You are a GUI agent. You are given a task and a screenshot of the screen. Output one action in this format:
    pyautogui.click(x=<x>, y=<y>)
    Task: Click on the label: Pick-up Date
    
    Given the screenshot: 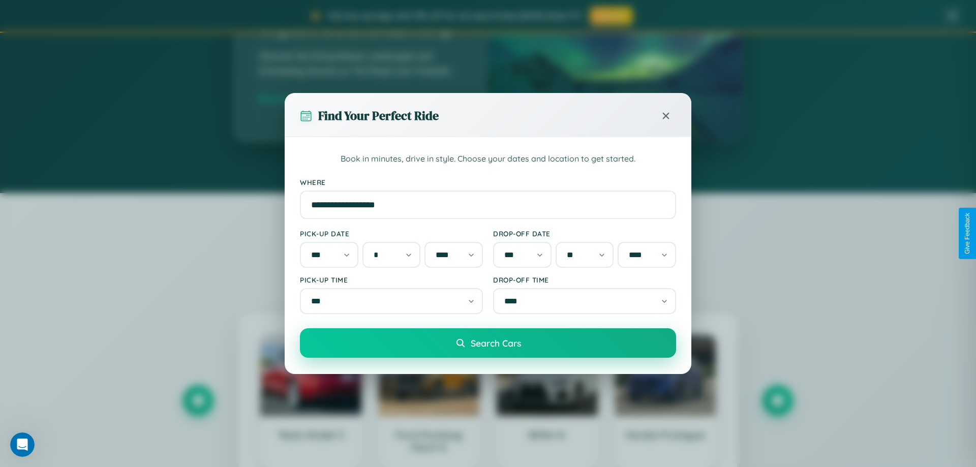 What is the action you would take?
    pyautogui.click(x=391, y=233)
    